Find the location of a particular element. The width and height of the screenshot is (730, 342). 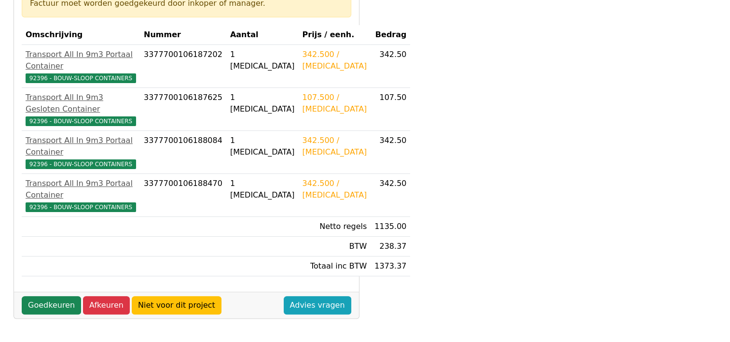

th: Prijs / eenh. is located at coordinates (335, 35).